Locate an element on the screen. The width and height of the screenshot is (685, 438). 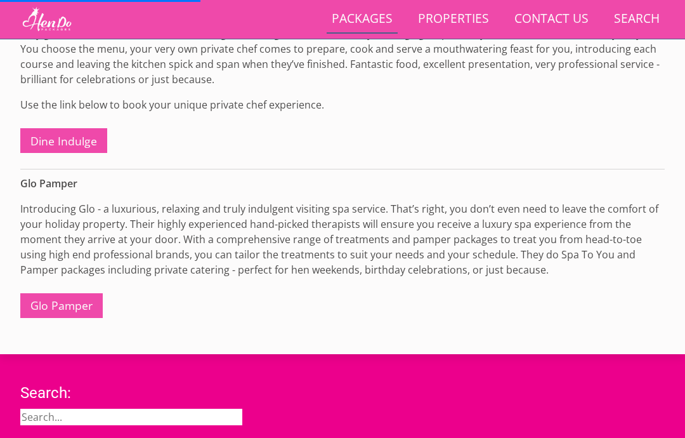
a: Contact Us is located at coordinates (551, 19).